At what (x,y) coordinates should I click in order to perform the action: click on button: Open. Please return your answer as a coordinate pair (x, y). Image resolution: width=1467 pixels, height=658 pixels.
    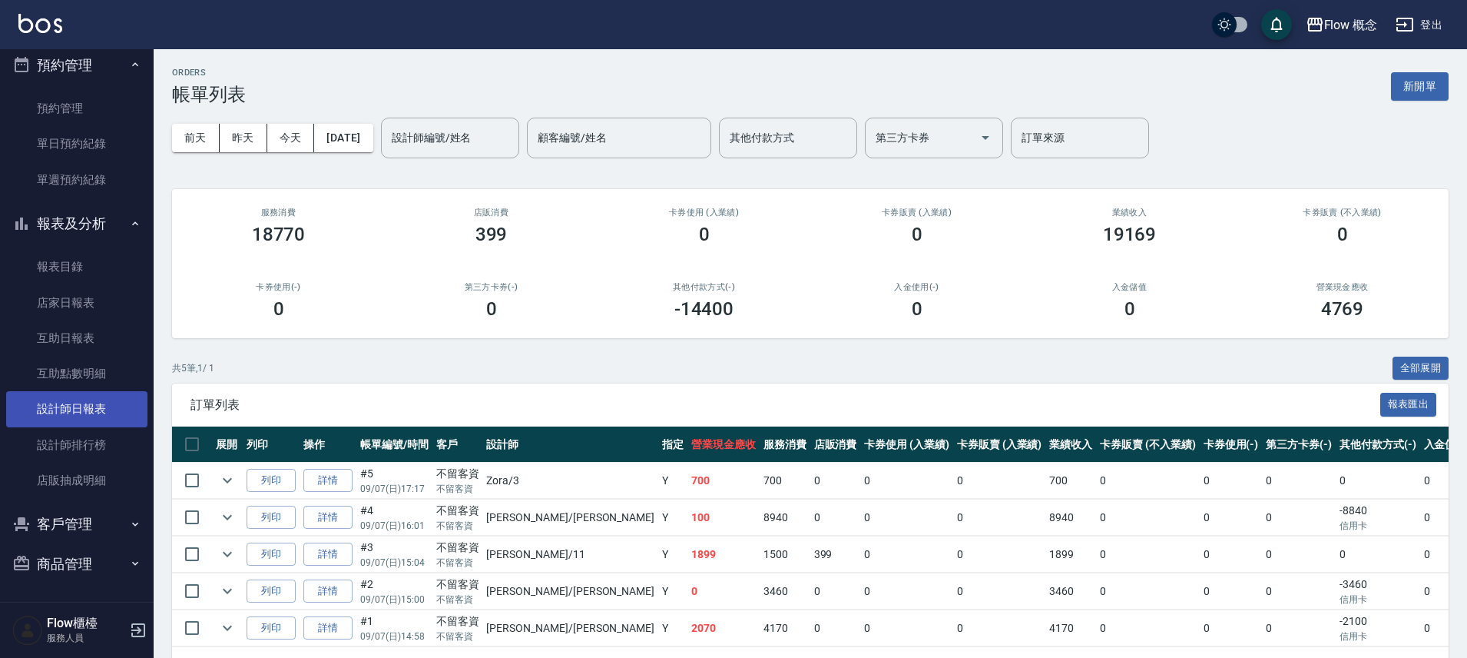
    Looking at the image, I should click on (986, 138).